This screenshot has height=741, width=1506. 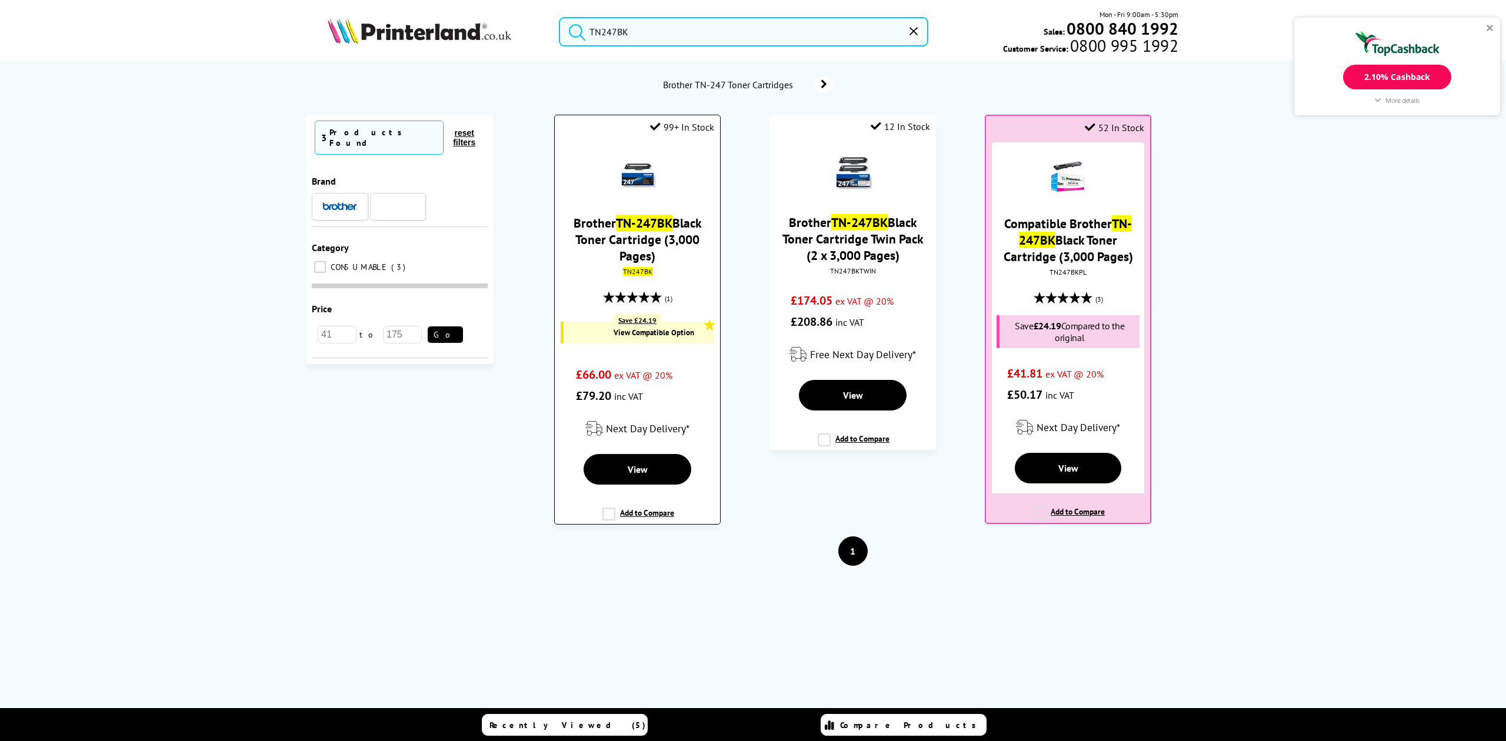 I want to click on span: Brand, so click(x=324, y=181).